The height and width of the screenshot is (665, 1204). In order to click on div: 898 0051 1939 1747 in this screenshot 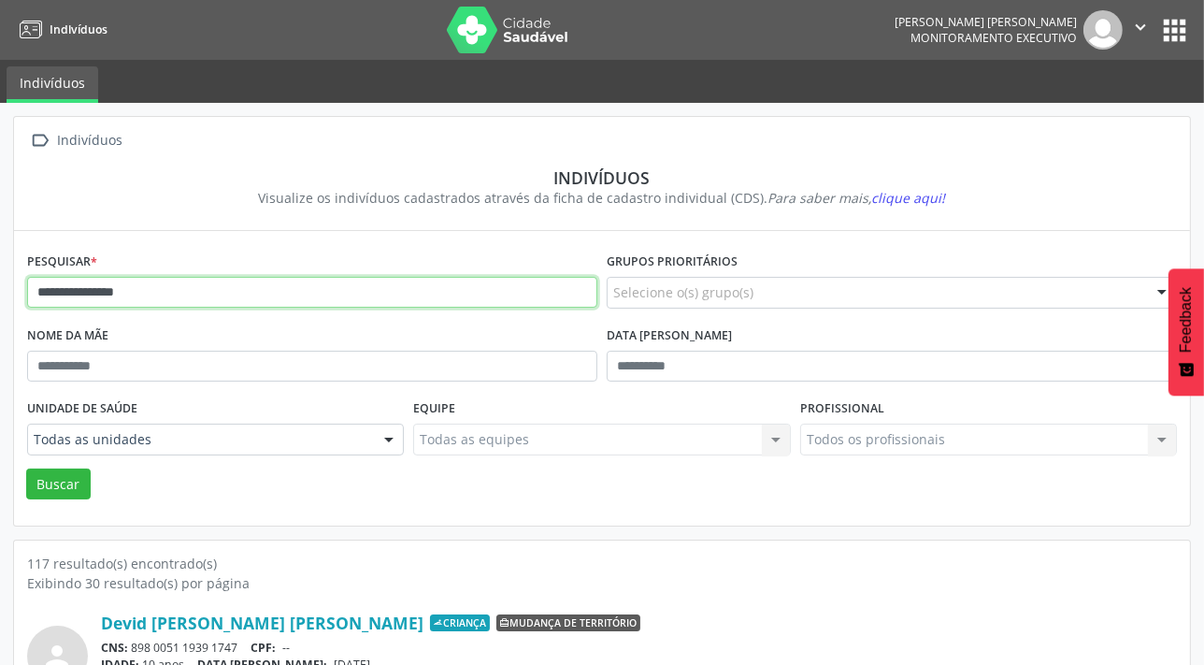, I will do `click(638, 647)`.